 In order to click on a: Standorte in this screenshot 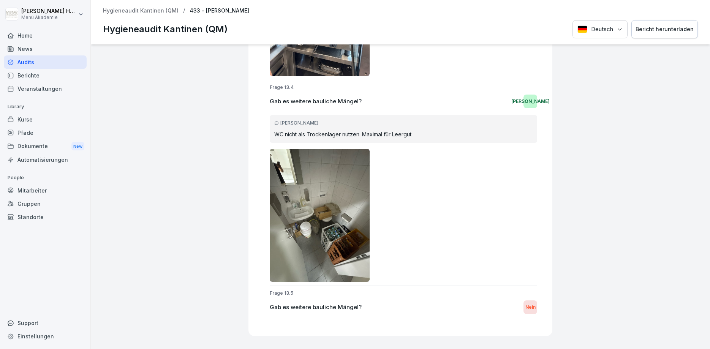, I will do `click(45, 217)`.